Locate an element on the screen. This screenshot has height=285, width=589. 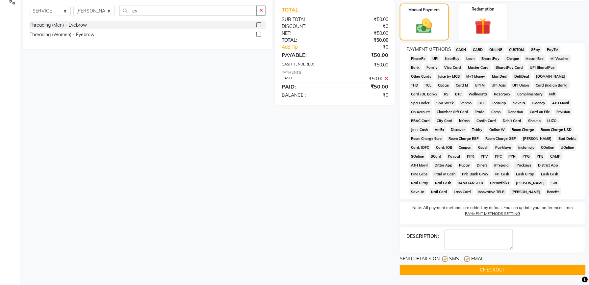
span: Comp is located at coordinates (496, 112).